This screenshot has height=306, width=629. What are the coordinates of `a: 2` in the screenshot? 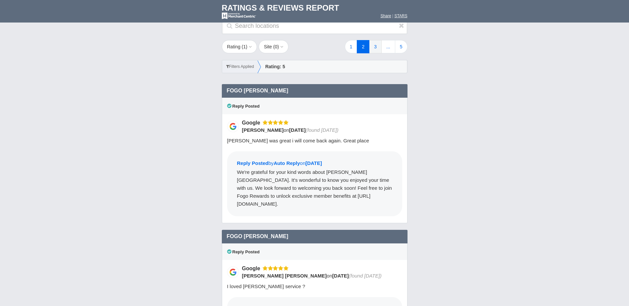 It's located at (363, 47).